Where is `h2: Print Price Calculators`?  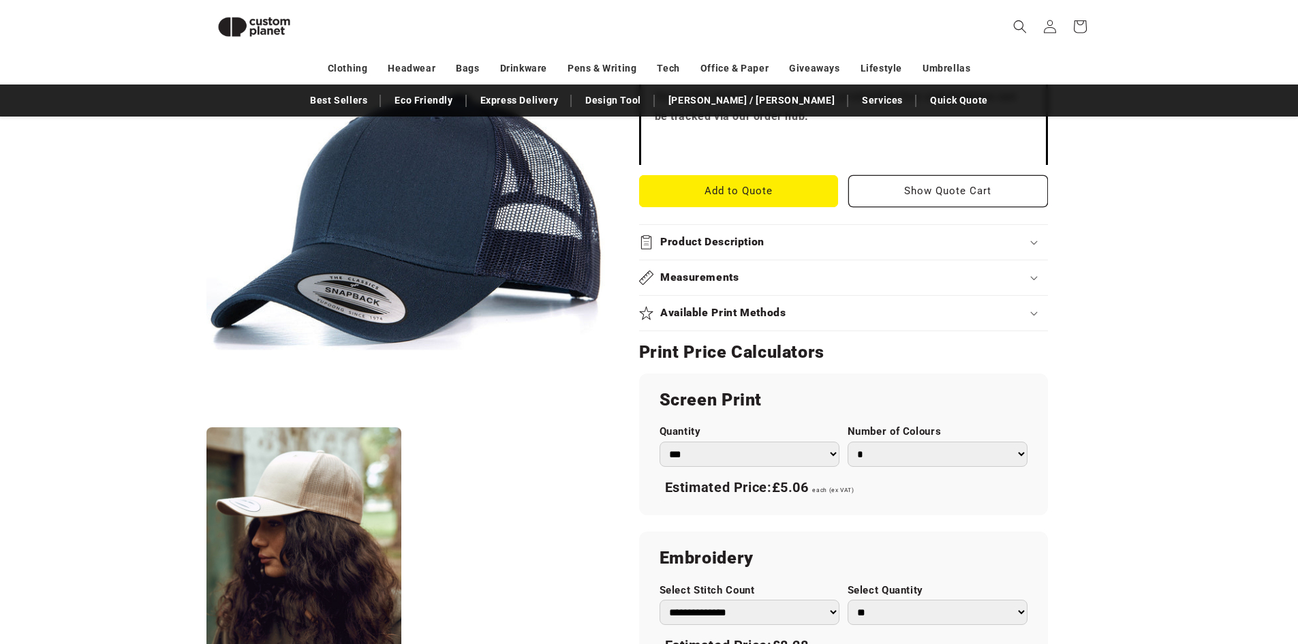
h2: Print Price Calculators is located at coordinates (844, 352).